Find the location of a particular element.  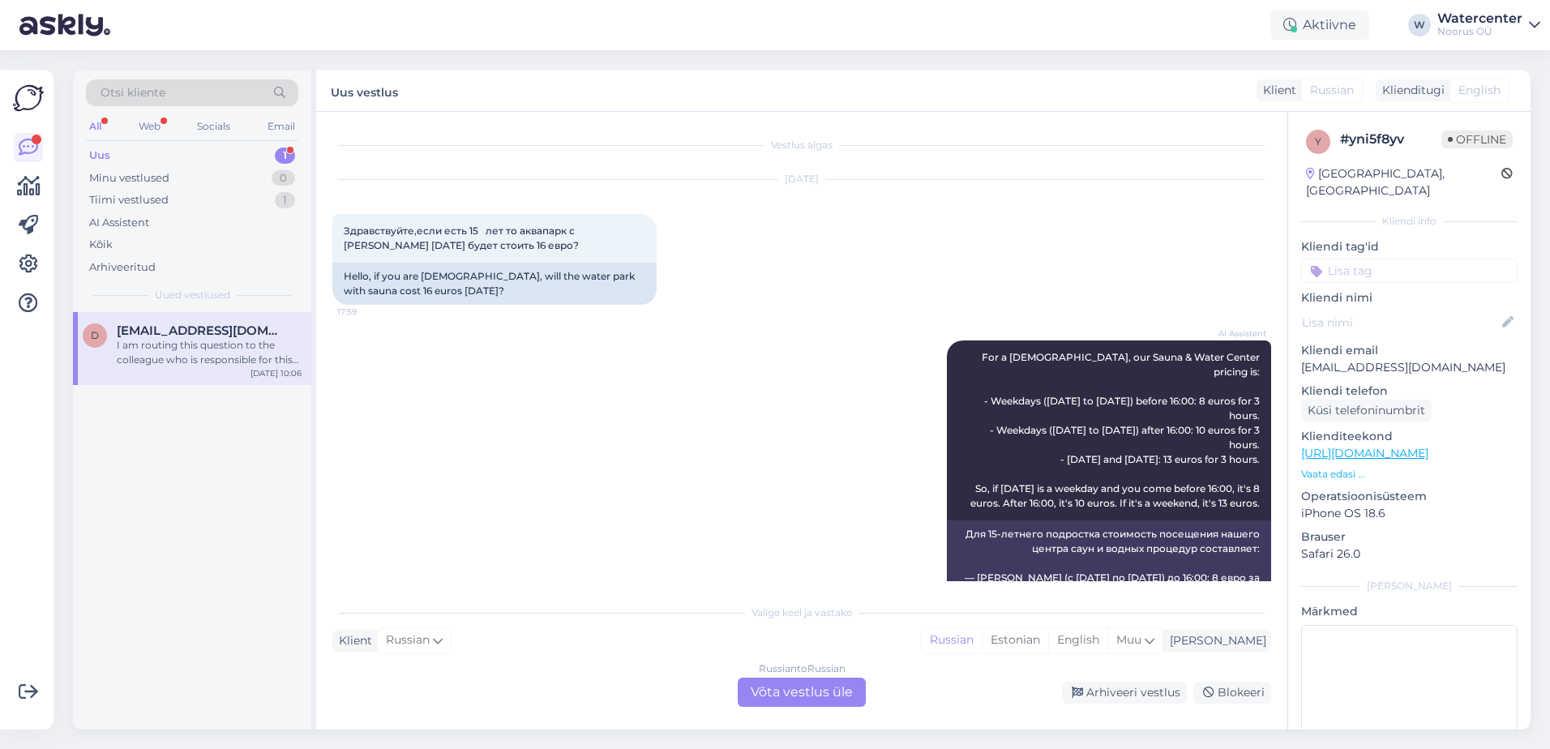

div: Tiimi vestlused is located at coordinates (129, 200).